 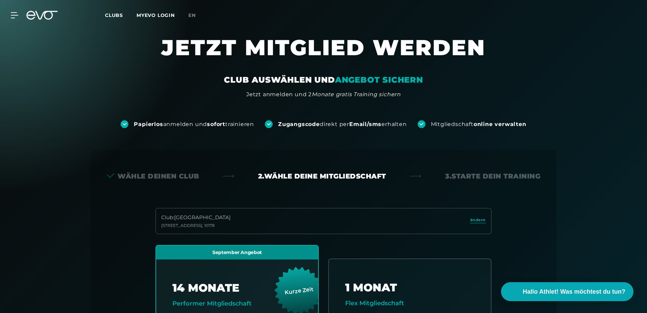 I want to click on div: 2. Wähle deine Mitgliedschaft, so click(x=322, y=176).